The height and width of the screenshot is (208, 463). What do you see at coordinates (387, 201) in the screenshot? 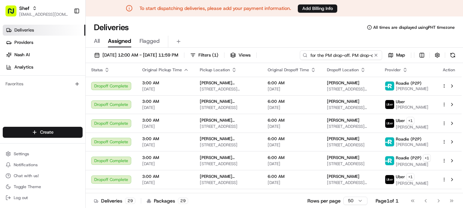
I see `div: Page 1 of 1` at bounding box center [387, 201].